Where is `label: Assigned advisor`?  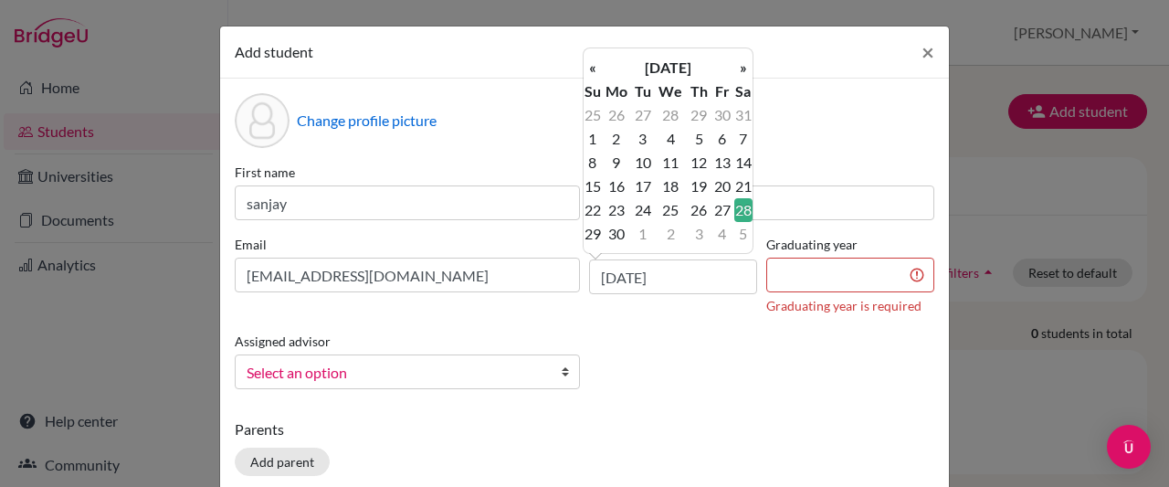
label: Assigned advisor is located at coordinates (282, 341).